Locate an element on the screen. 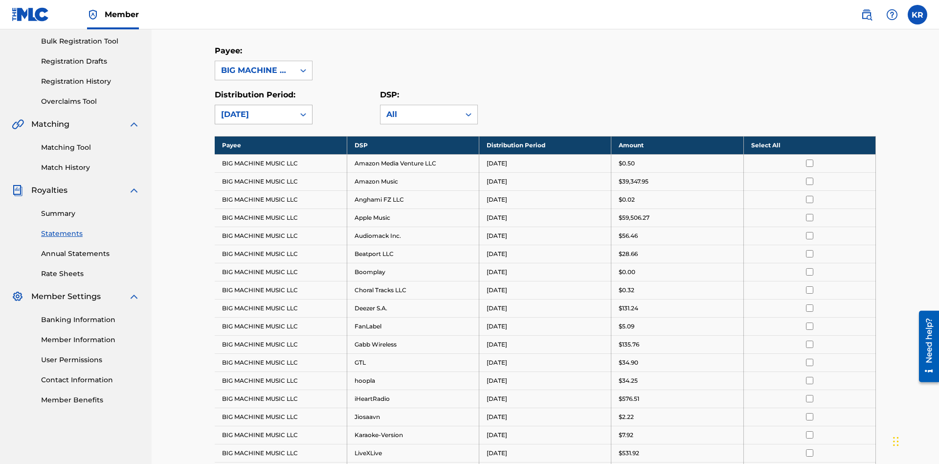  td: Choral Tracks LLC is located at coordinates (413, 290).